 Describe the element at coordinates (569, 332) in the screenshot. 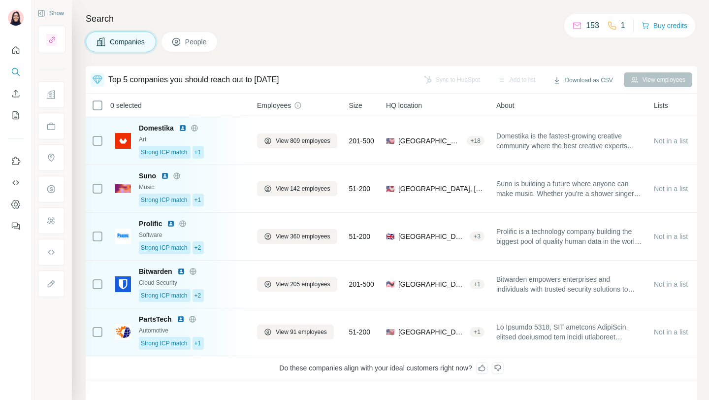

I see `span: Lo Ipsumdo 5318, SIT ametcons AdipiScin, elitsed doeiusmod tem incidi utlaboreet dolorema aliqu. ...` at that location.